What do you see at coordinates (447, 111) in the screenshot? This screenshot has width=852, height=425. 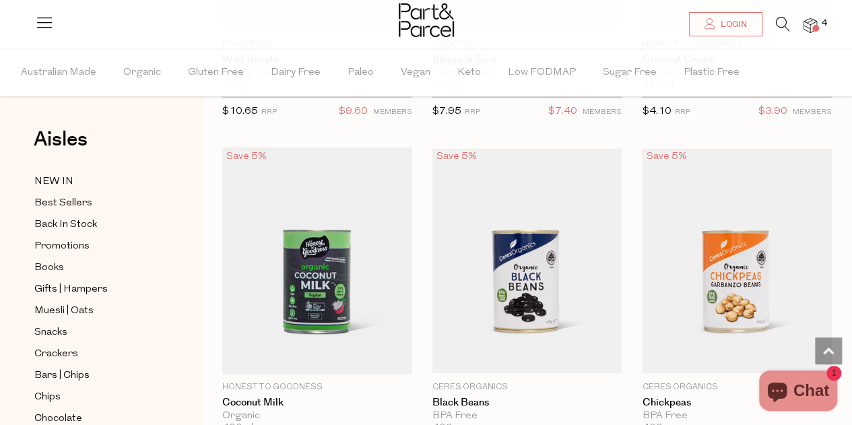 I see `span: $7.95` at bounding box center [447, 111].